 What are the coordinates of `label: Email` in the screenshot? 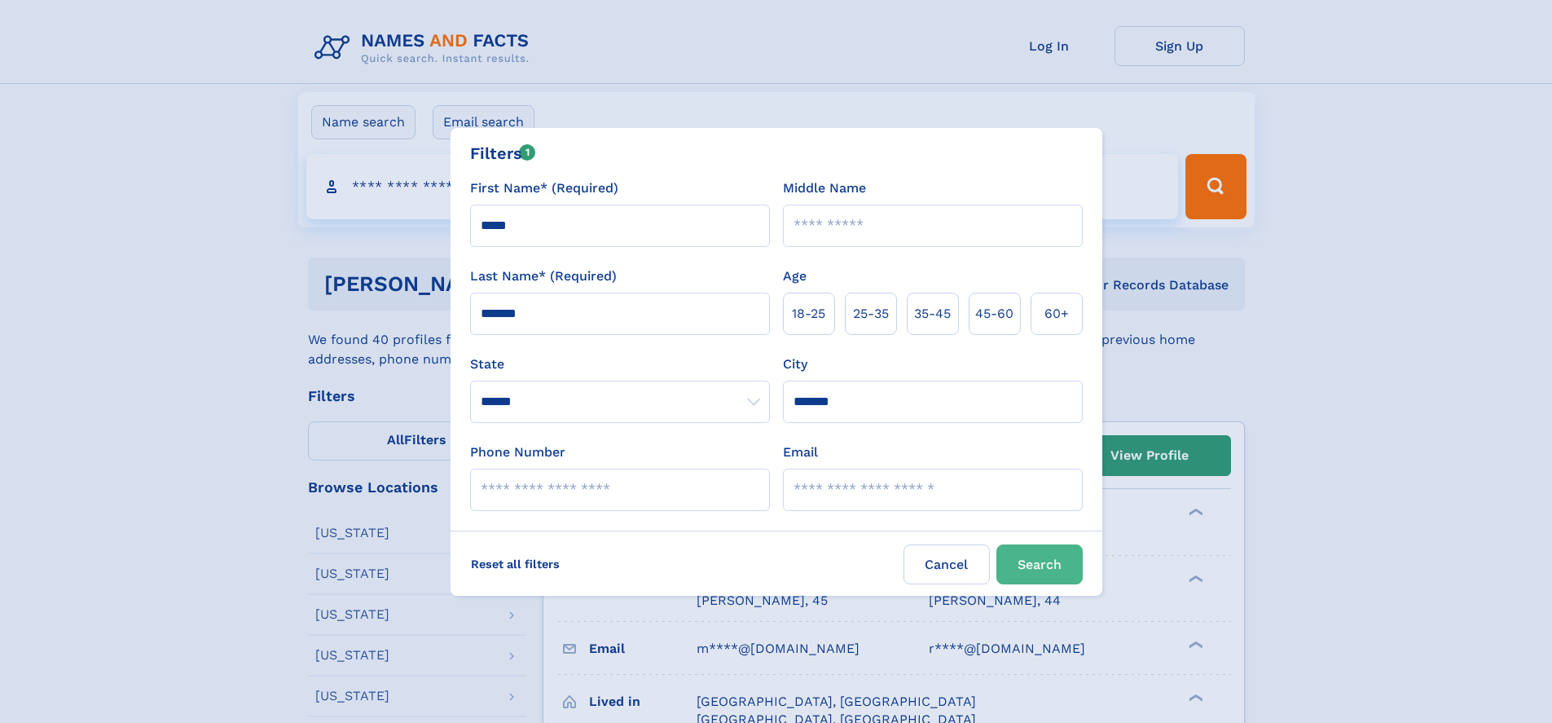 It's located at (800, 452).